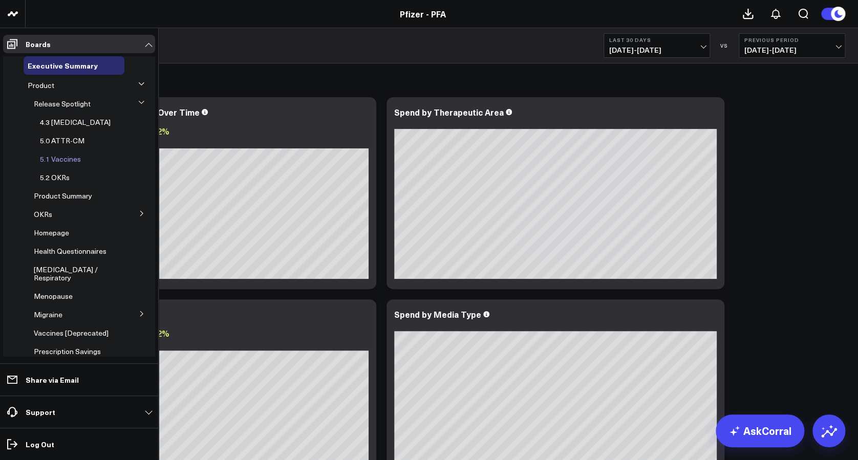 The image size is (858, 460). I want to click on div: Spend by Media Type, so click(438, 314).